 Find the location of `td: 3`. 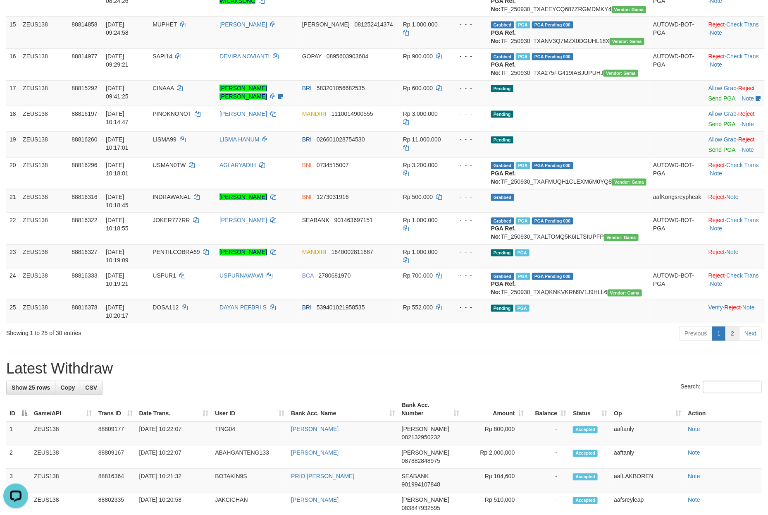

td: 3 is located at coordinates (18, 480).